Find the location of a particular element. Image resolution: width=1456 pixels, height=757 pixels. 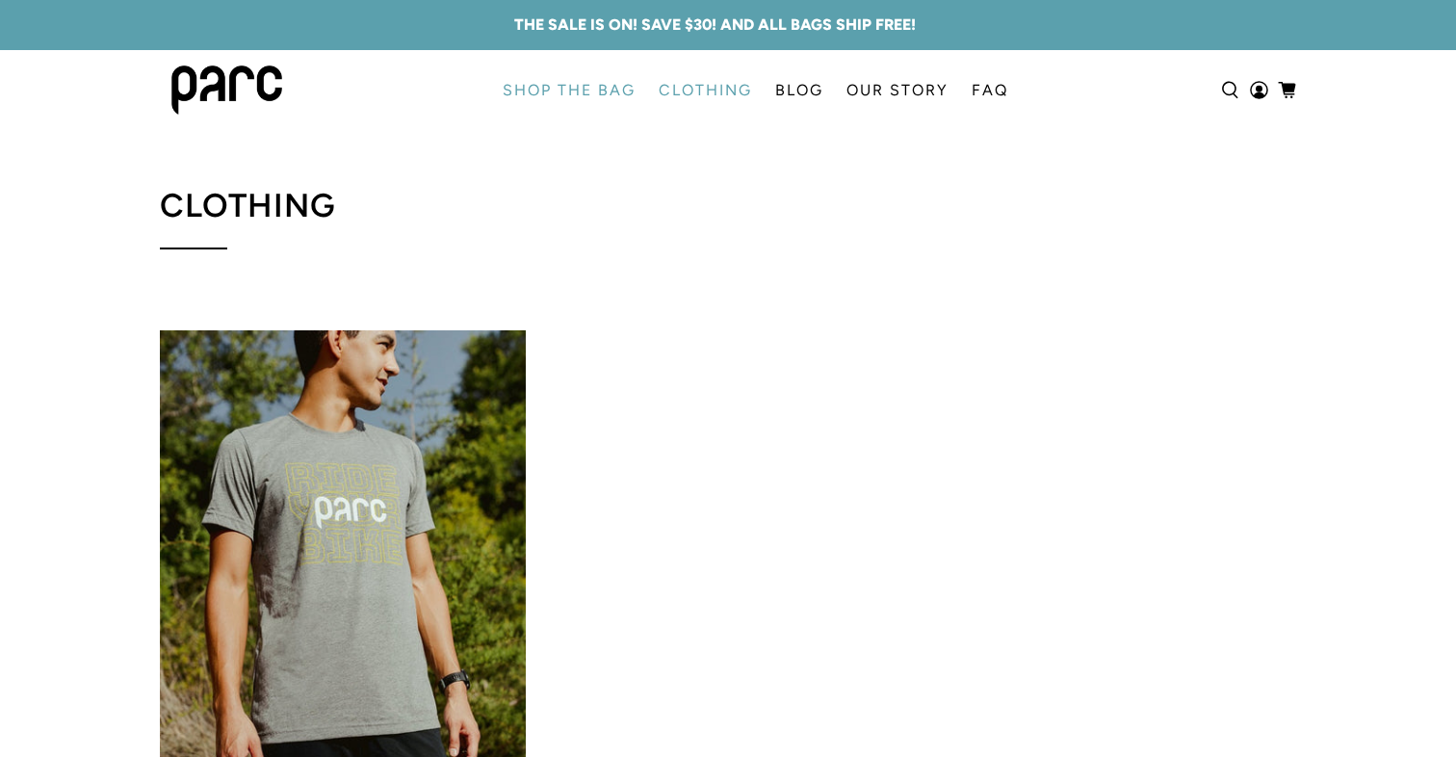

a: BLOG is located at coordinates (799, 90).